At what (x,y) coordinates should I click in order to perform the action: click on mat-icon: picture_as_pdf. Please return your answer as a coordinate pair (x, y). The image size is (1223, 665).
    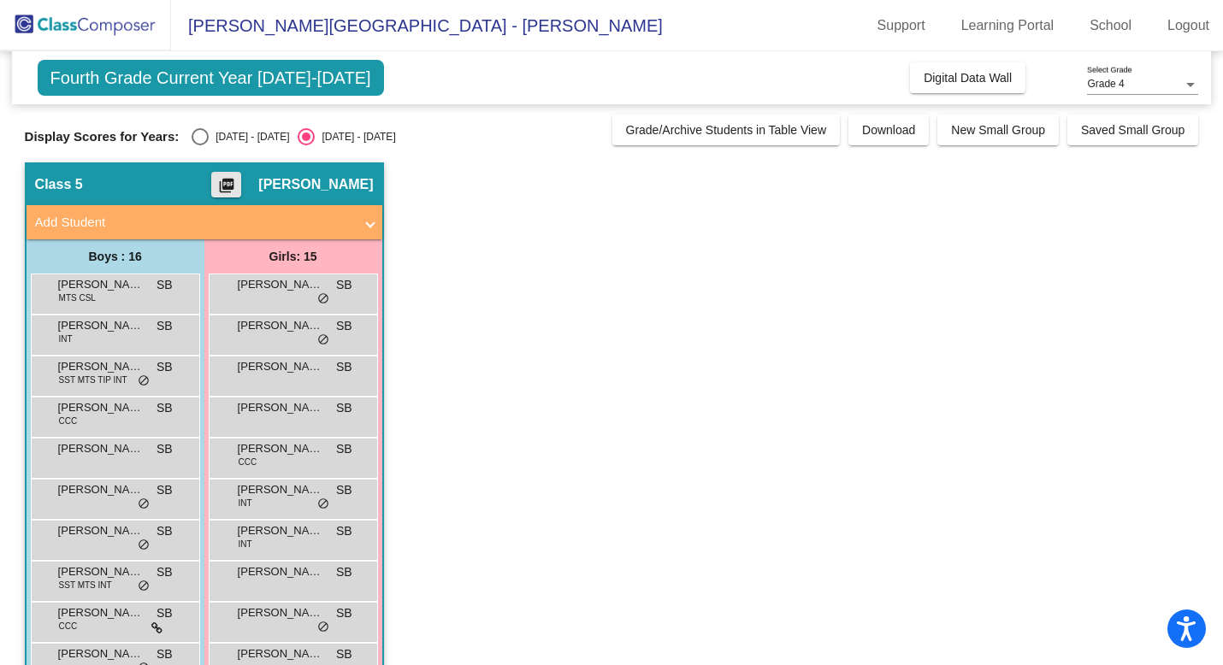
    Looking at the image, I should click on (227, 189).